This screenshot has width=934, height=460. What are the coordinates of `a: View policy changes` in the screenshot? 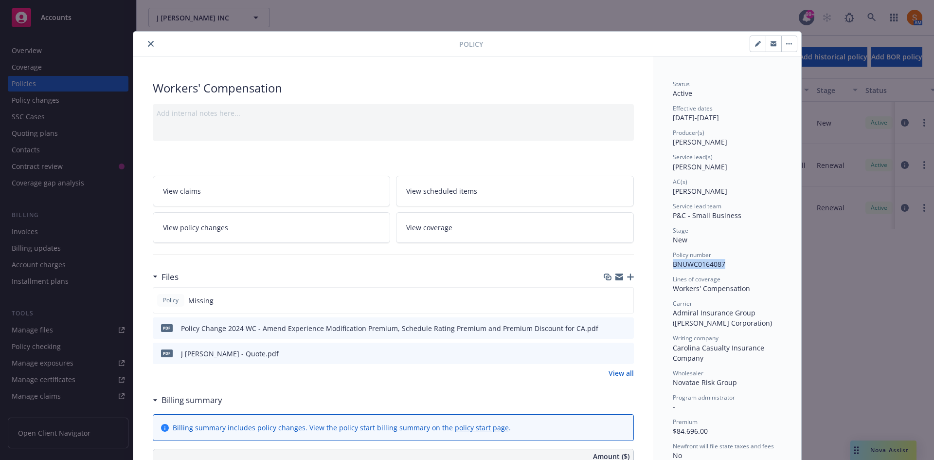 It's located at (271, 227).